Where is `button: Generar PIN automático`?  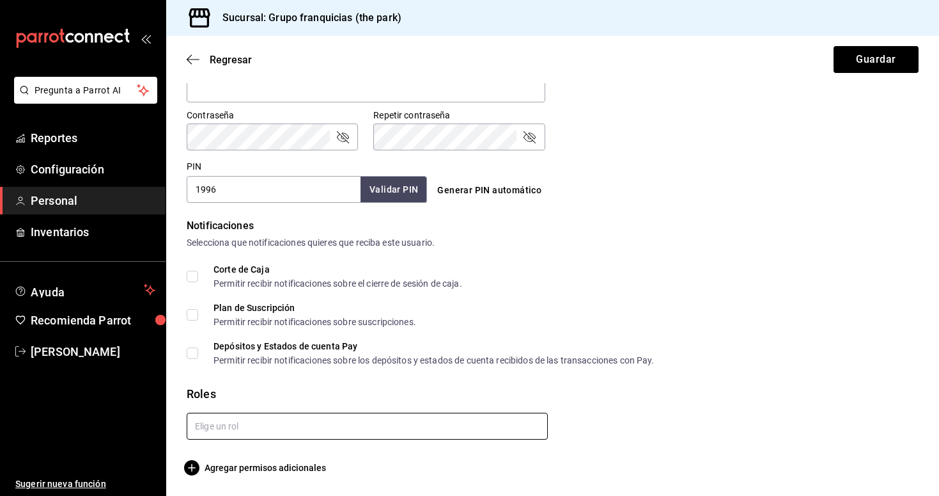
button: Generar PIN automático is located at coordinates (489, 190).